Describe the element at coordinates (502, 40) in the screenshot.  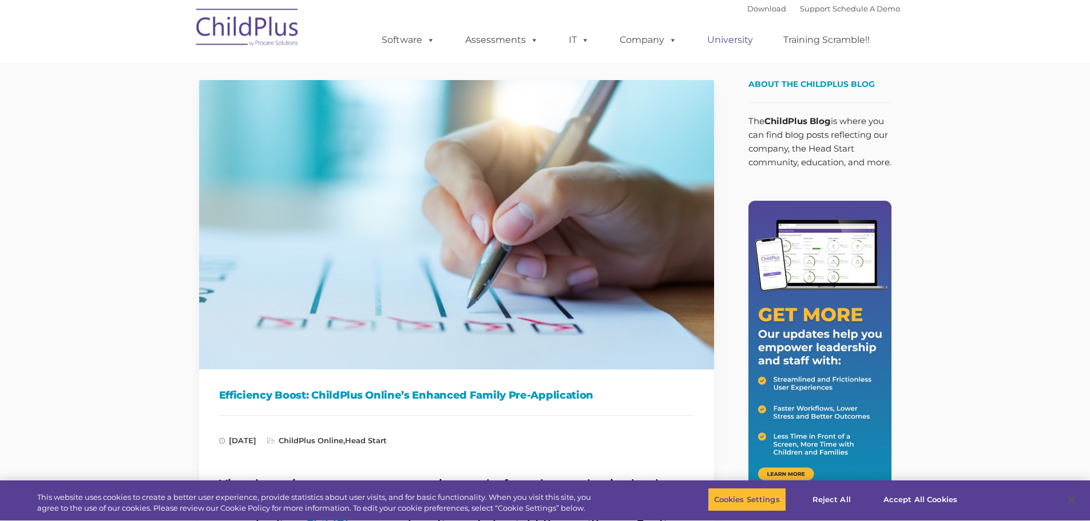
I see `a: Assessments` at that location.